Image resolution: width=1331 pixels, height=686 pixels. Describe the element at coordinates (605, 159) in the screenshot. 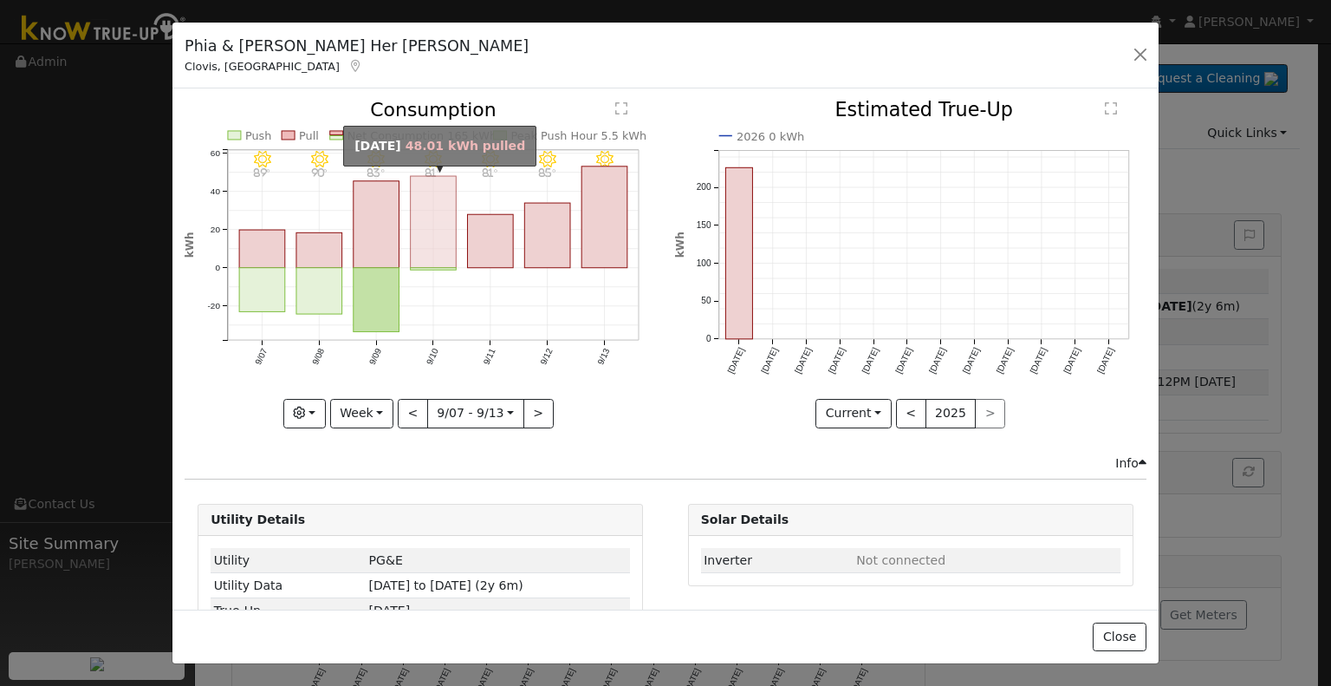

I see `i: 9/13 - Clear` at that location.